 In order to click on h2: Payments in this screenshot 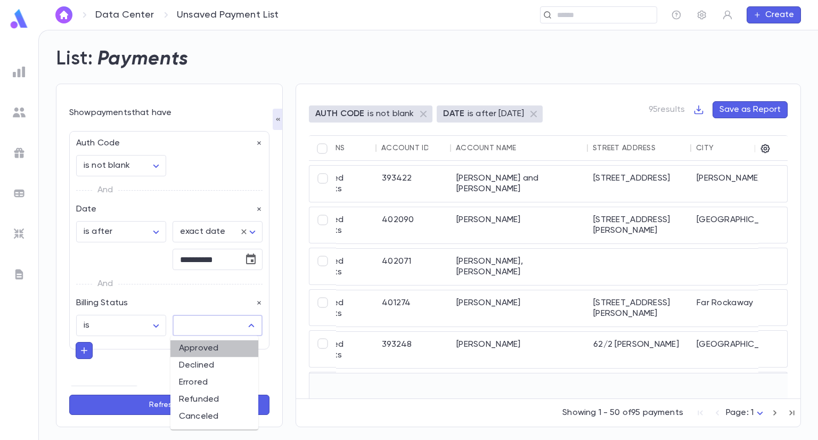, I will do `click(143, 59)`.